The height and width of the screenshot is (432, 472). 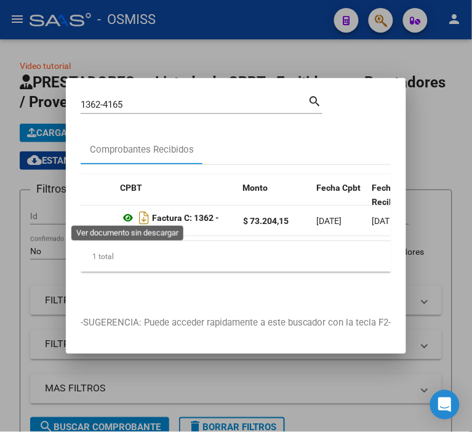 What do you see at coordinates (236, 257) in the screenshot?
I see `div: 1 total` at bounding box center [236, 257].